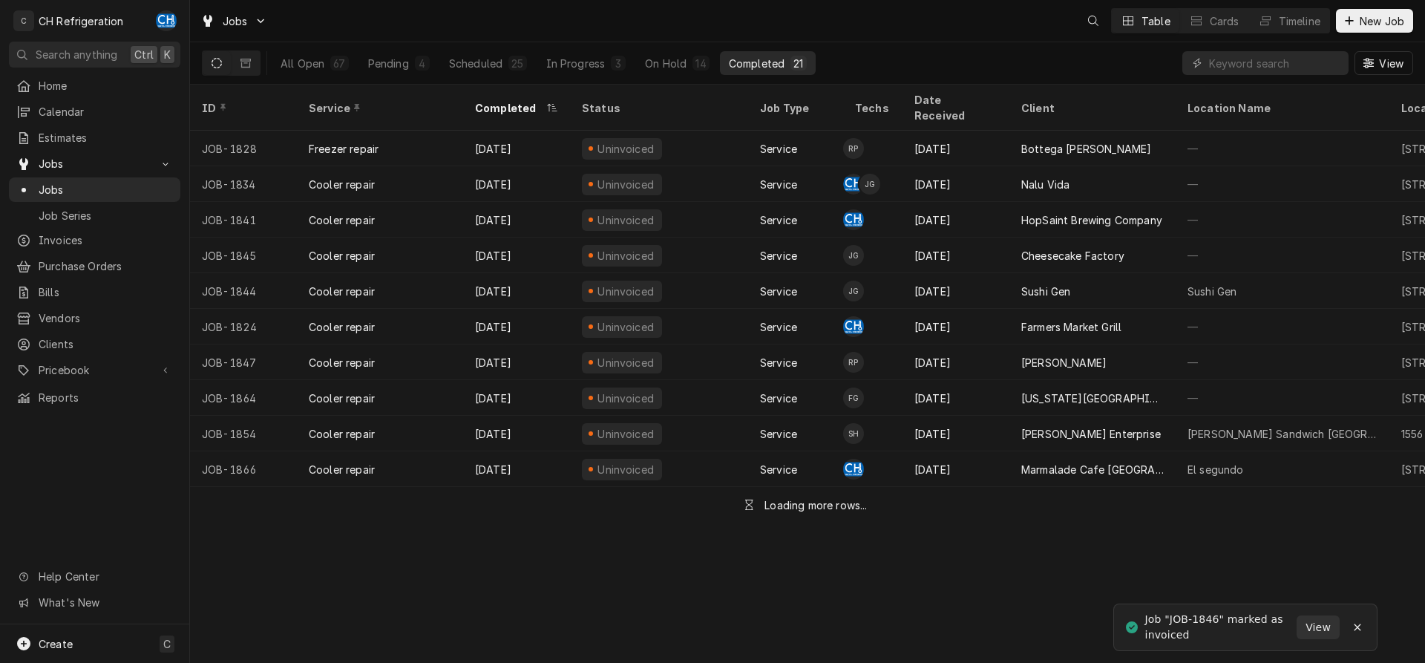 This screenshot has height=663, width=1425. Describe the element at coordinates (94, 240) in the screenshot. I see `a: Invoices` at that location.